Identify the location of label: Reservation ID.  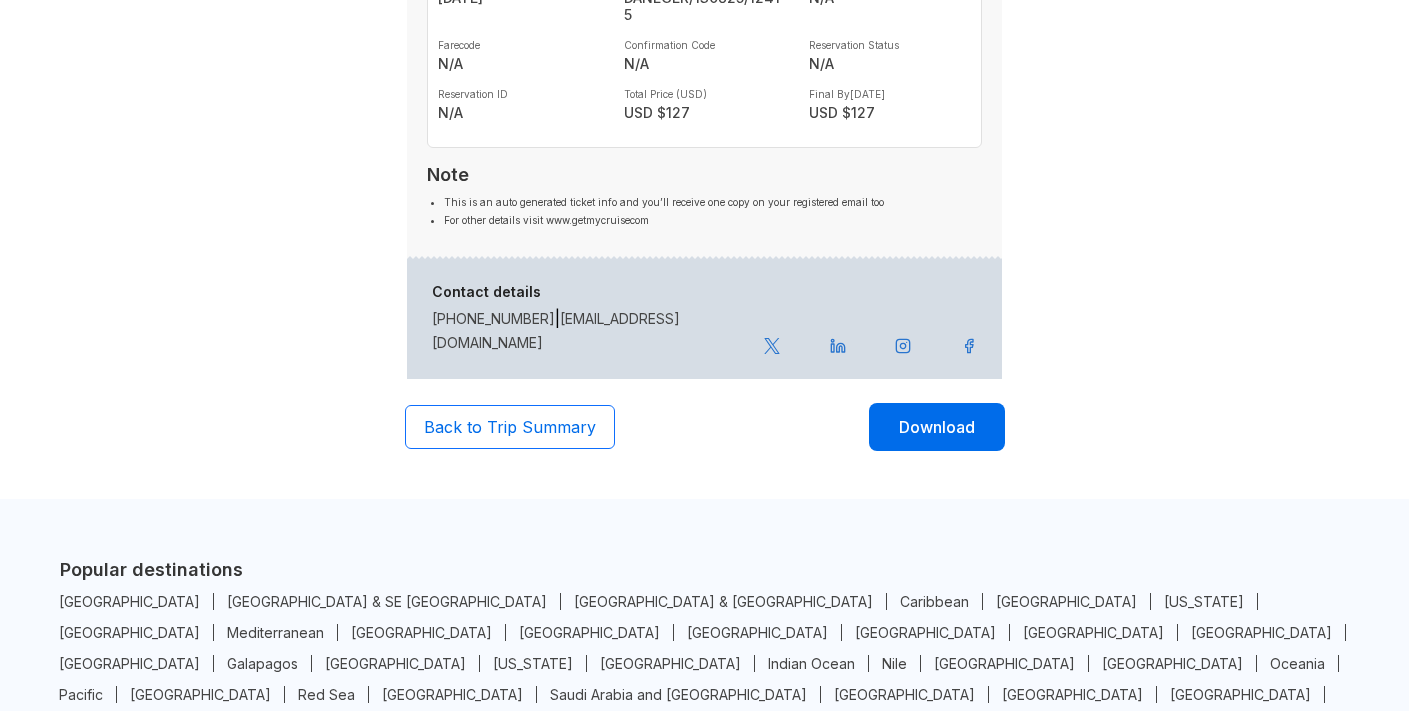
(519, 94).